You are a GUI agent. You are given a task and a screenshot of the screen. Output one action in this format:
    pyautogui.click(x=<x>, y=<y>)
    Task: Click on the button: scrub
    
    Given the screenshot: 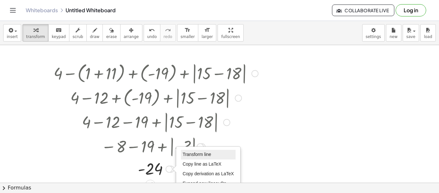 What is the action you would take?
    pyautogui.click(x=78, y=33)
    